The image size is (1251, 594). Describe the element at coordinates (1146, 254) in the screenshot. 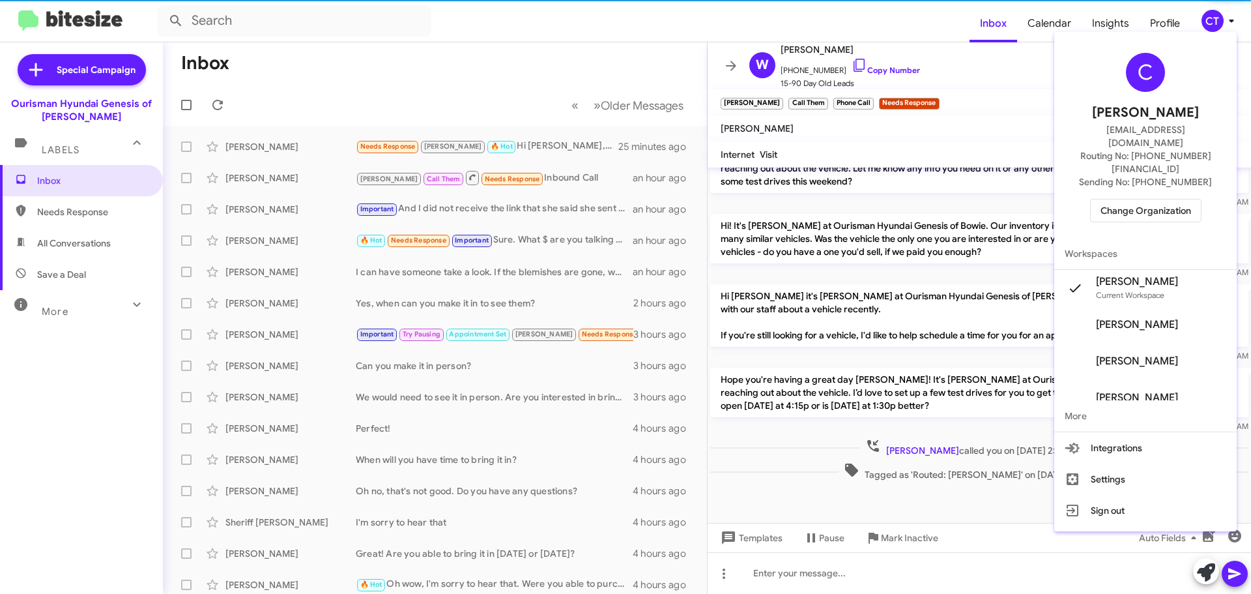

I see `span: Workspaces` at that location.